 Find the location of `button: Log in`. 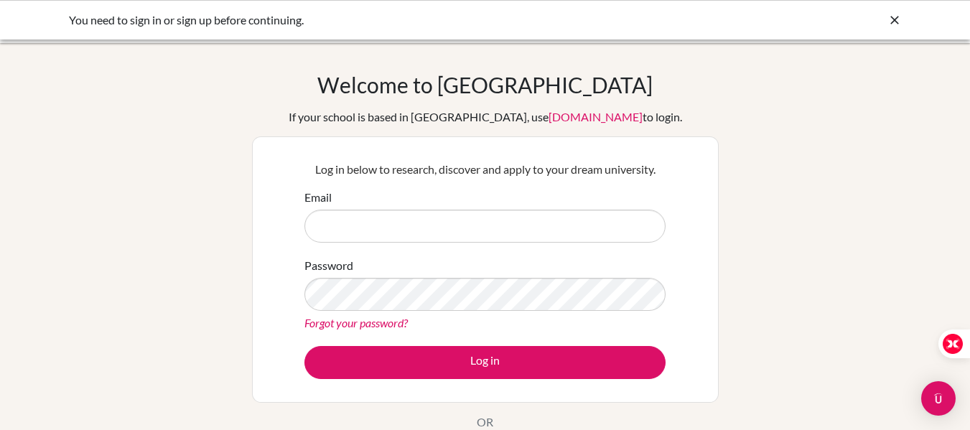

button: Log in is located at coordinates (485, 363).